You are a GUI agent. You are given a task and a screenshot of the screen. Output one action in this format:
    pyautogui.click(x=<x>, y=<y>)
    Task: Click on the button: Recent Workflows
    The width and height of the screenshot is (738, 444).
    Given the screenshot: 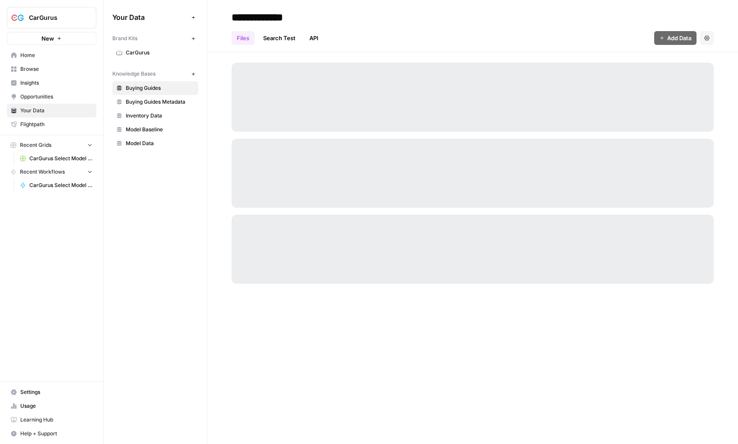 What is the action you would take?
    pyautogui.click(x=51, y=172)
    